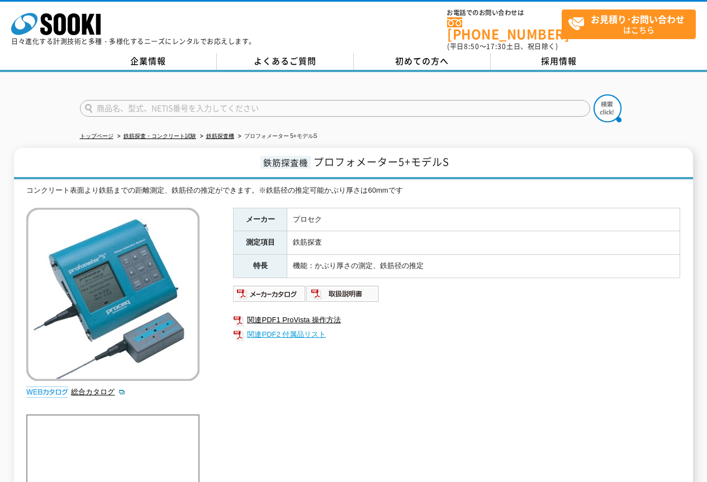  Describe the element at coordinates (496, 46) in the screenshot. I see `span: 17:30` at that location.